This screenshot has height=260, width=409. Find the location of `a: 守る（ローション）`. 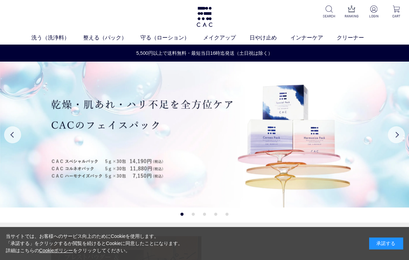

a: 守る（ローション） is located at coordinates (172, 38).